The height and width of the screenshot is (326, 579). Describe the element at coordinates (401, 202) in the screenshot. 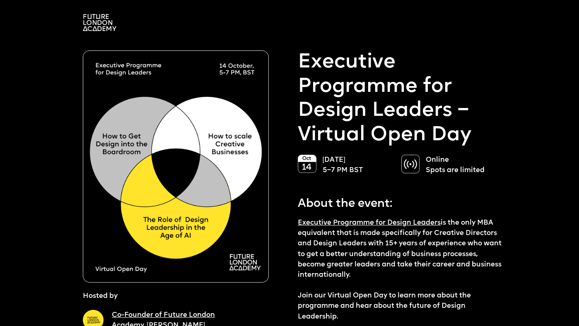

I see `p: About the event:` at that location.